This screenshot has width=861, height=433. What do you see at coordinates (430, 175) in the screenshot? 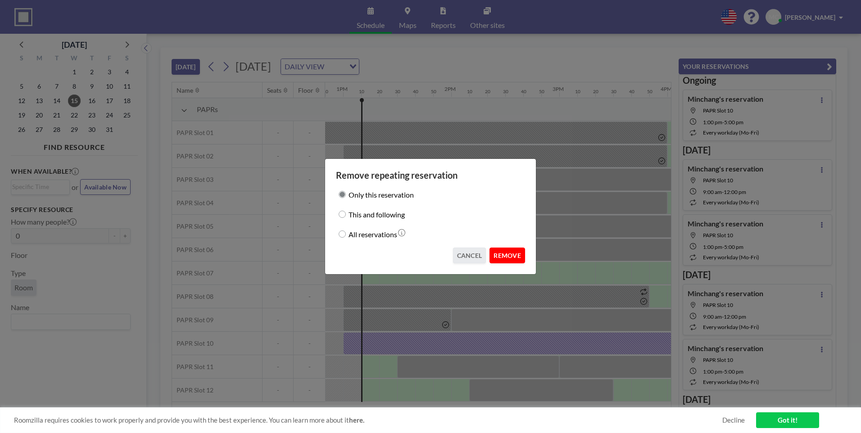
I see `h3: Remove repeating reservation` at bounding box center [430, 175].